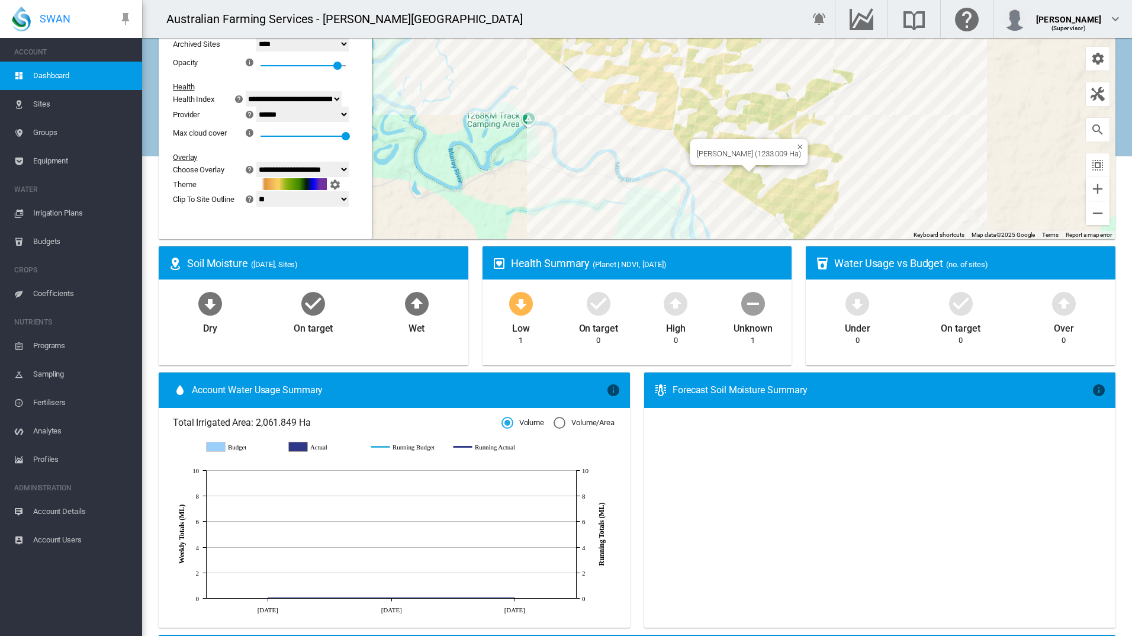 Image resolution: width=1132 pixels, height=636 pixels. I want to click on div: Over, so click(1064, 326).